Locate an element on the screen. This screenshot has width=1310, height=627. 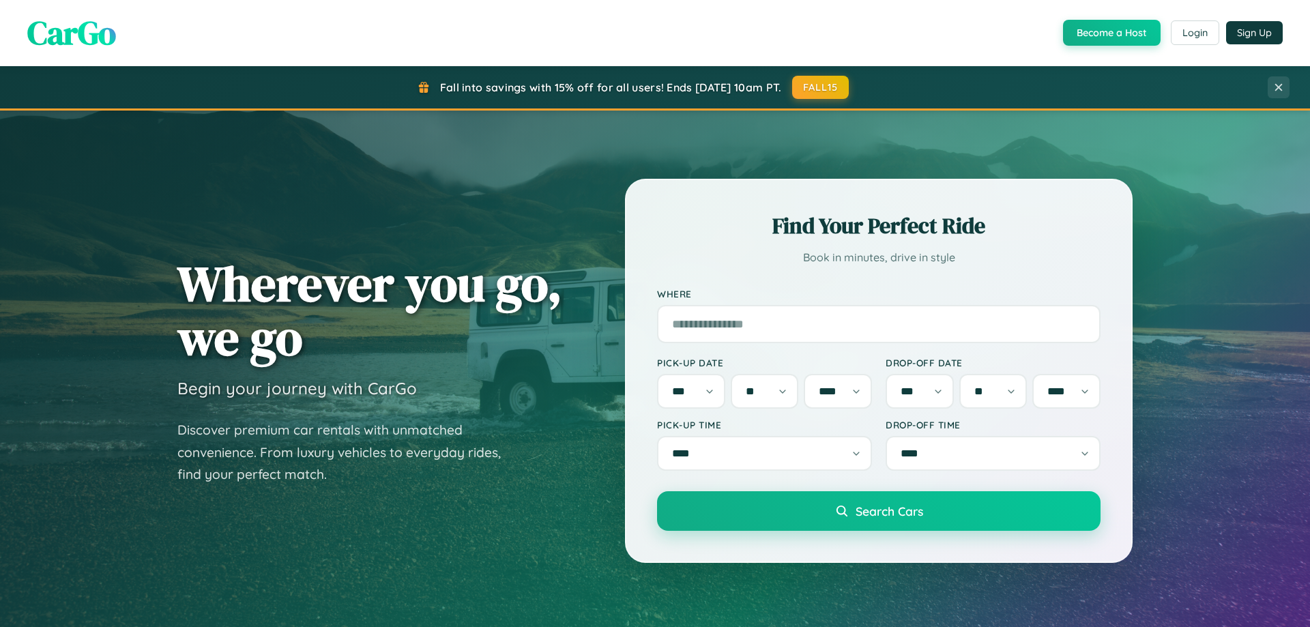
span: CarGo is located at coordinates (72, 33).